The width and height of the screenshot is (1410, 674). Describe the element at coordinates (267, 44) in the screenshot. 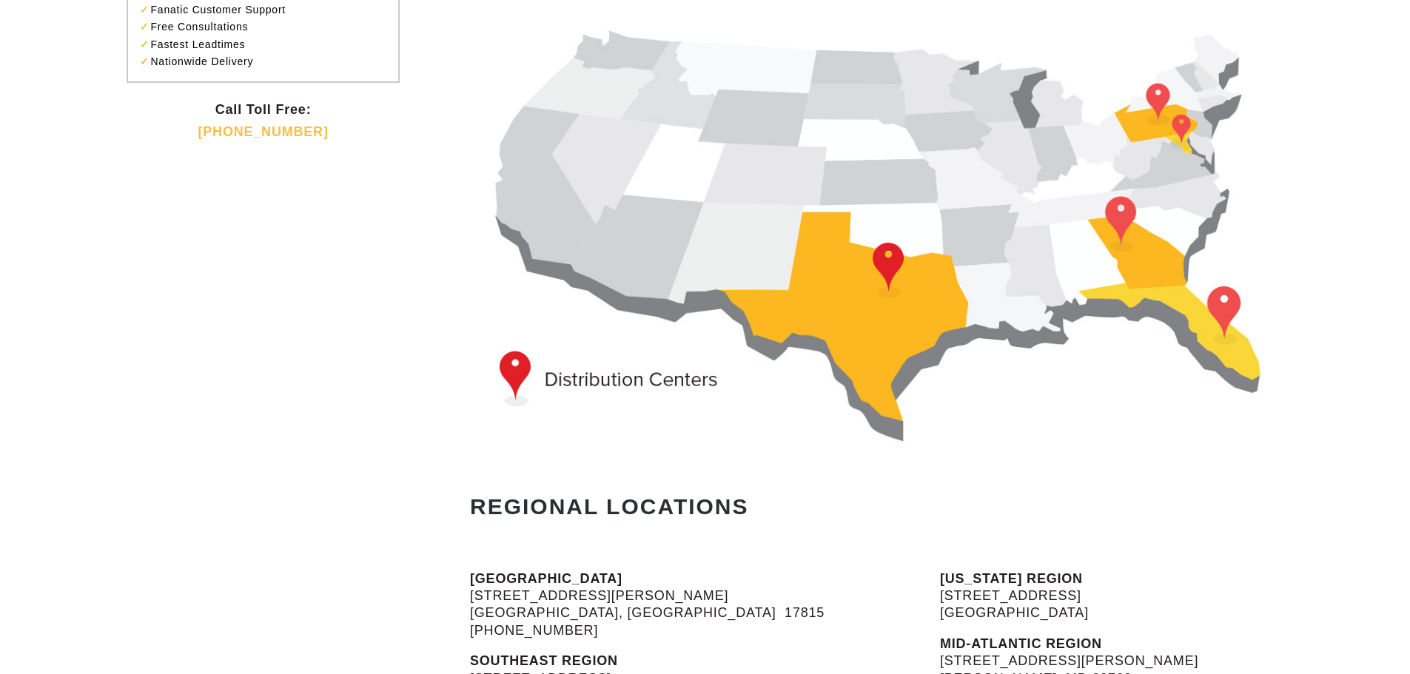

I see `li: Fastest Leadtimes` at that location.